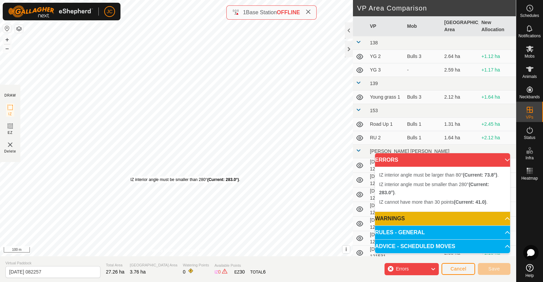 This screenshot has height=282, width=543. Describe the element at coordinates (460, 57) in the screenshot. I see `td: 2.64 ha` at that location.